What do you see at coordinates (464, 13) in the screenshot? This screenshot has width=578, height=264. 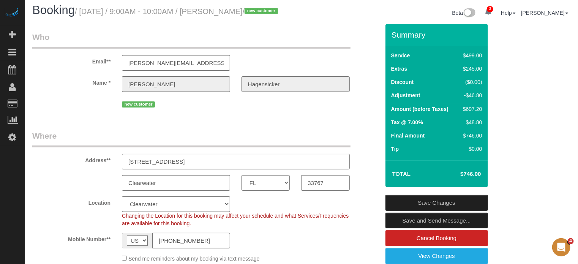 I see `a: Beta` at bounding box center [464, 13].